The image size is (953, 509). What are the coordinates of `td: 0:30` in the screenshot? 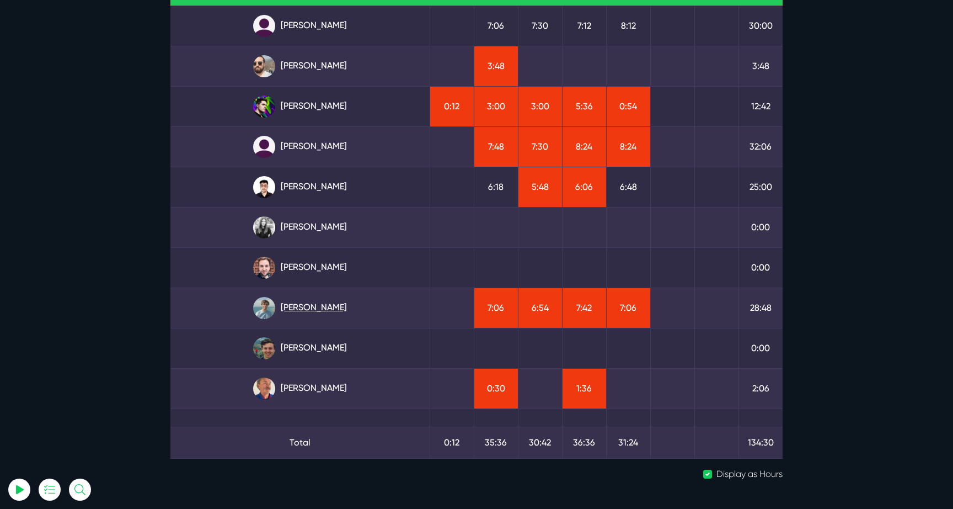 It's located at (496, 388).